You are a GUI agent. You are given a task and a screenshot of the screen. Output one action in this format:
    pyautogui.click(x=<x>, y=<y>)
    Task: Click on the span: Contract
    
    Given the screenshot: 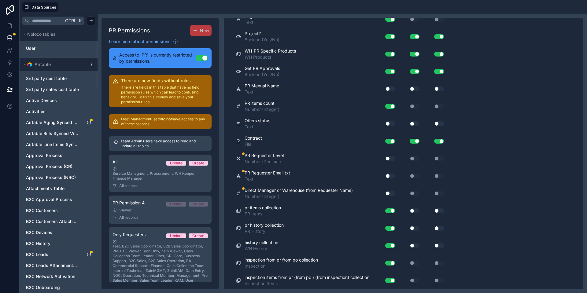 What is the action you would take?
    pyautogui.click(x=253, y=138)
    